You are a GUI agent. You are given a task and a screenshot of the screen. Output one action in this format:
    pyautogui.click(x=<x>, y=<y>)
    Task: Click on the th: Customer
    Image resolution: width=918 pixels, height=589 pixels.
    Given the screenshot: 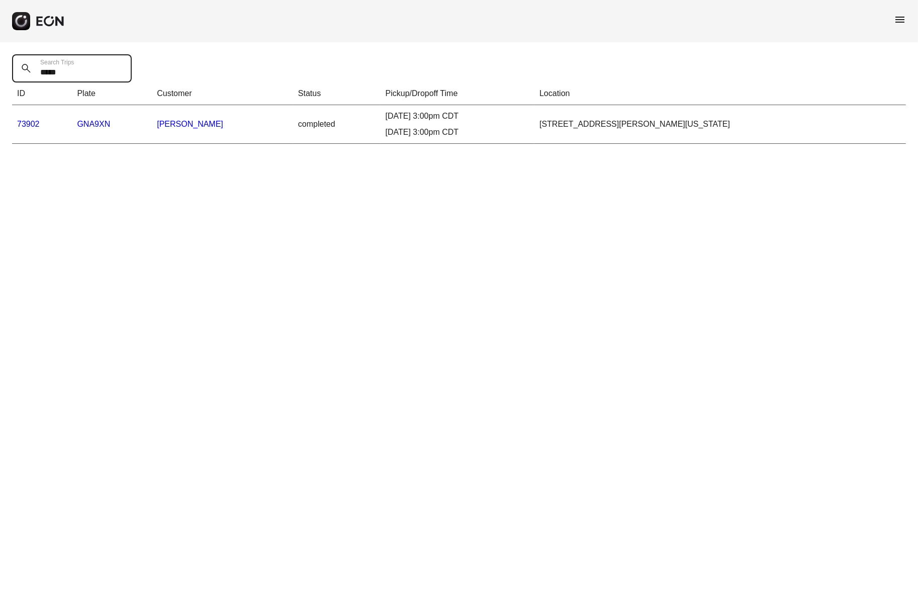 What is the action you would take?
    pyautogui.click(x=222, y=93)
    